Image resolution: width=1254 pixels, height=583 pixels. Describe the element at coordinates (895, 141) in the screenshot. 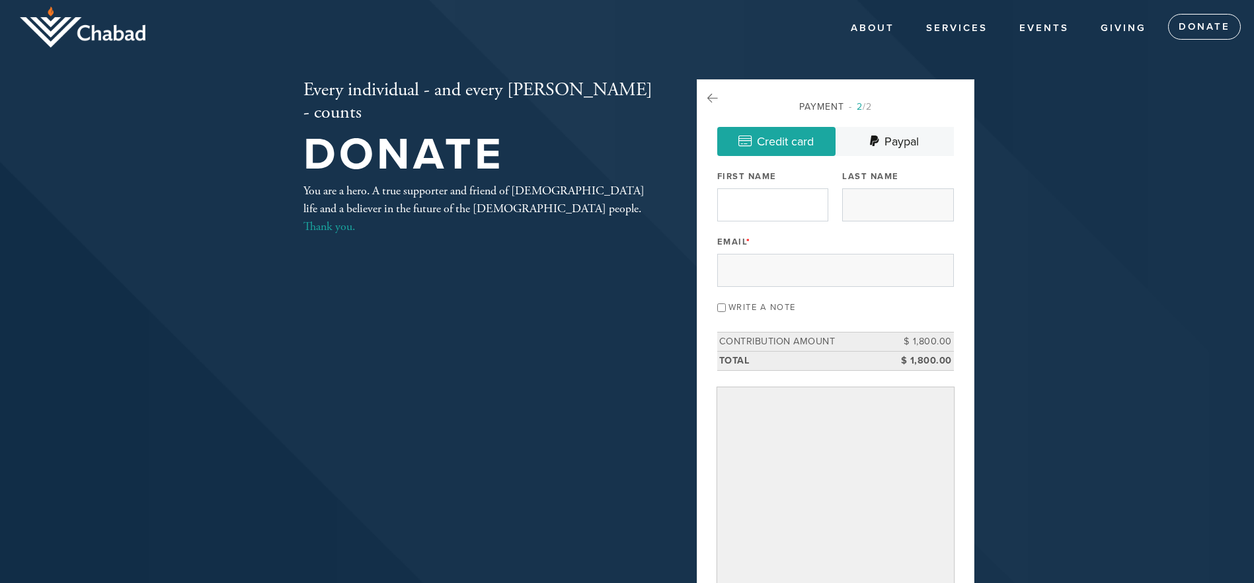

I see `a: Paypal` at that location.